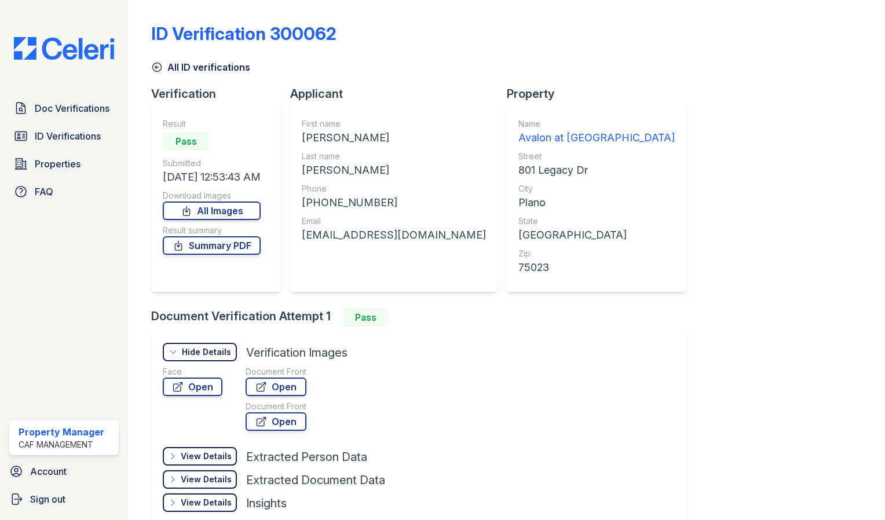 This screenshot has height=520, width=885. I want to click on img: CE_Logo_Blue-a8612792a0a2168367f1c8372b55b34899dd931a85d93a1a3d3e32e68fde9ad4.png, so click(64, 48).